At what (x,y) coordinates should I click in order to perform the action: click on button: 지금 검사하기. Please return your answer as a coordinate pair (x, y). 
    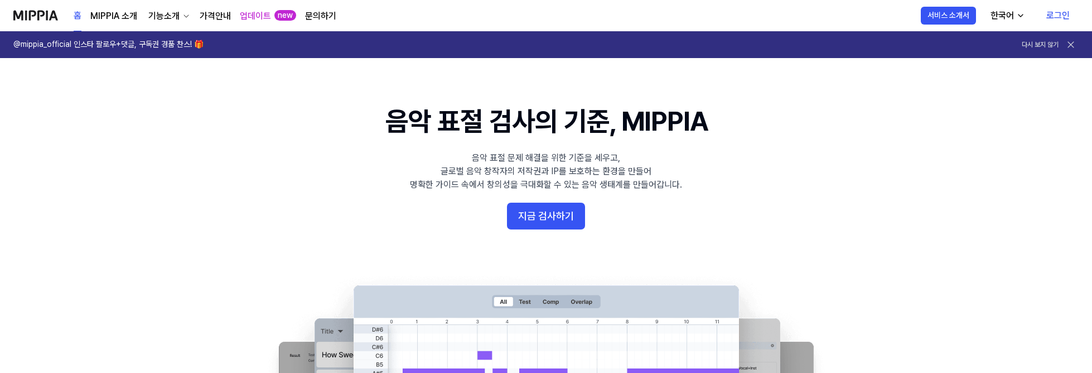
    Looking at the image, I should click on (546, 216).